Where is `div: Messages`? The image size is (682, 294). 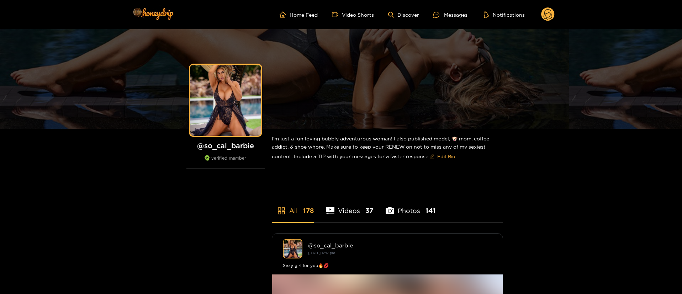
div: Messages is located at coordinates (451, 15).